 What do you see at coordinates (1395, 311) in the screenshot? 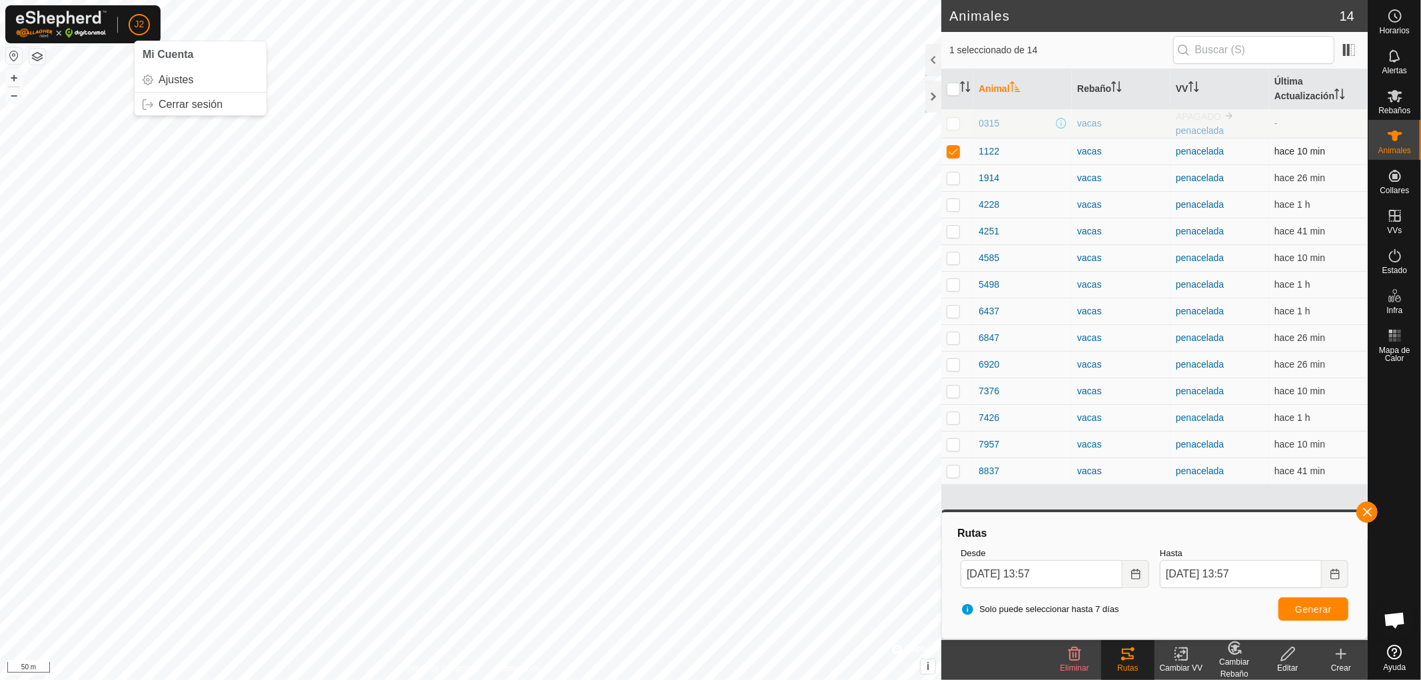
I see `span: Infra` at bounding box center [1395, 311].